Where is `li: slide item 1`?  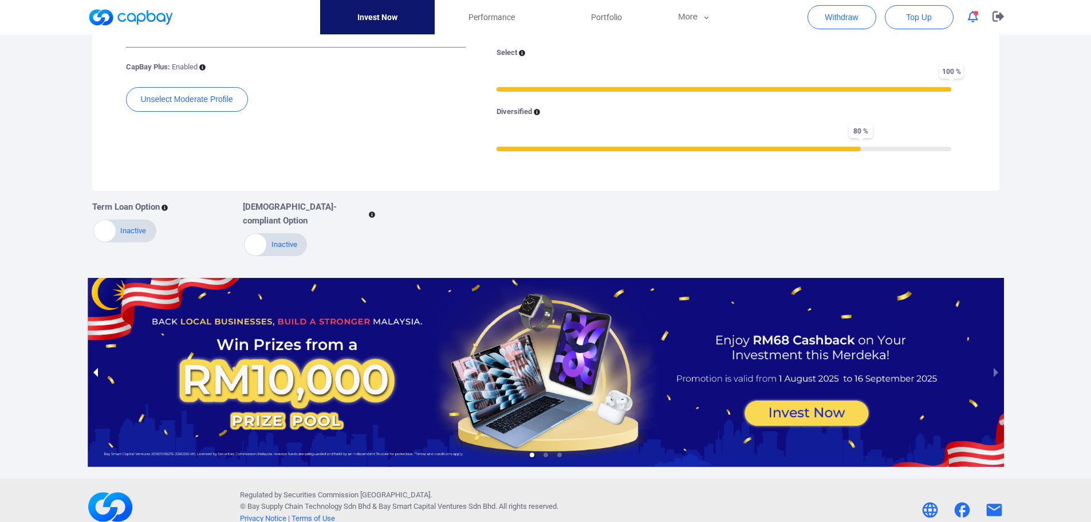 li: slide item 1 is located at coordinates (532, 455).